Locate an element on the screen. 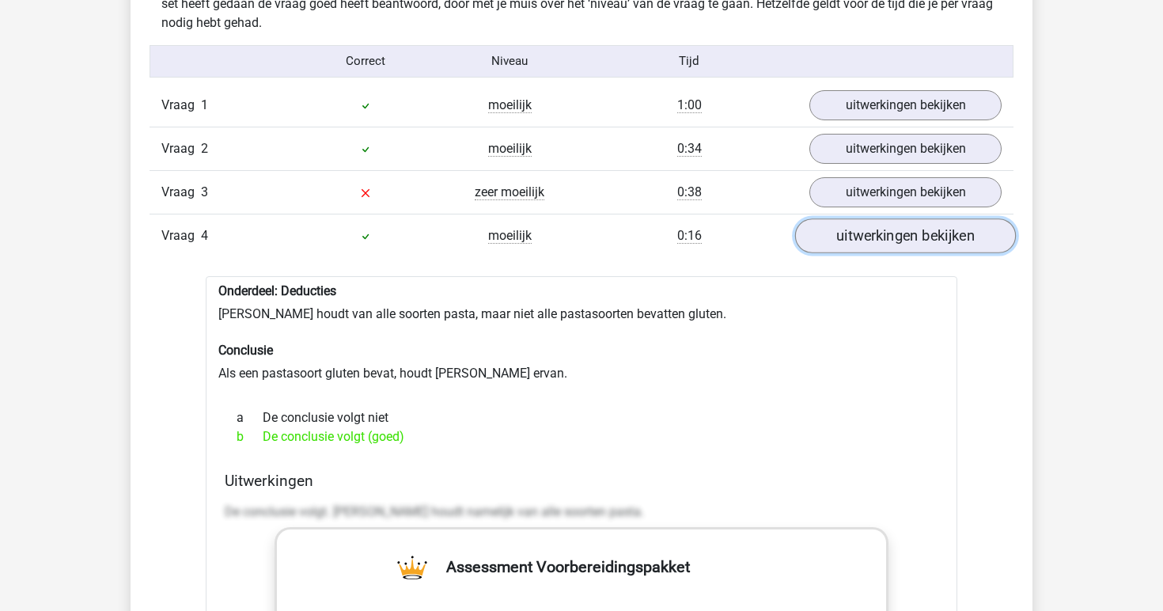 This screenshot has height=611, width=1163. h6: Onderdeel: Deducties is located at coordinates (582, 290).